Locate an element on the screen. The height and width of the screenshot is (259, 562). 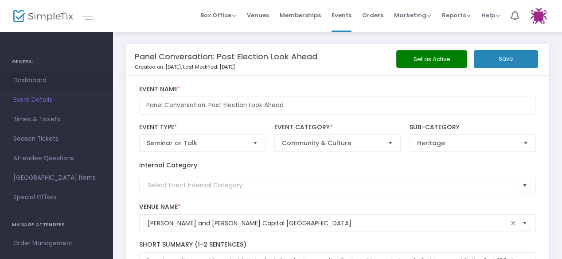
m-panel-title: Panel Conversation: Post Election Look Ahead is located at coordinates (226, 56).